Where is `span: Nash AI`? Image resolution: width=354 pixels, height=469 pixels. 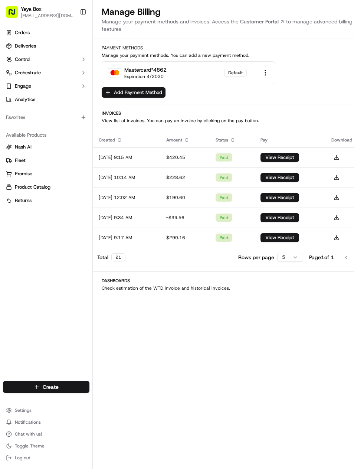 span: Nash AI is located at coordinates (23, 147).